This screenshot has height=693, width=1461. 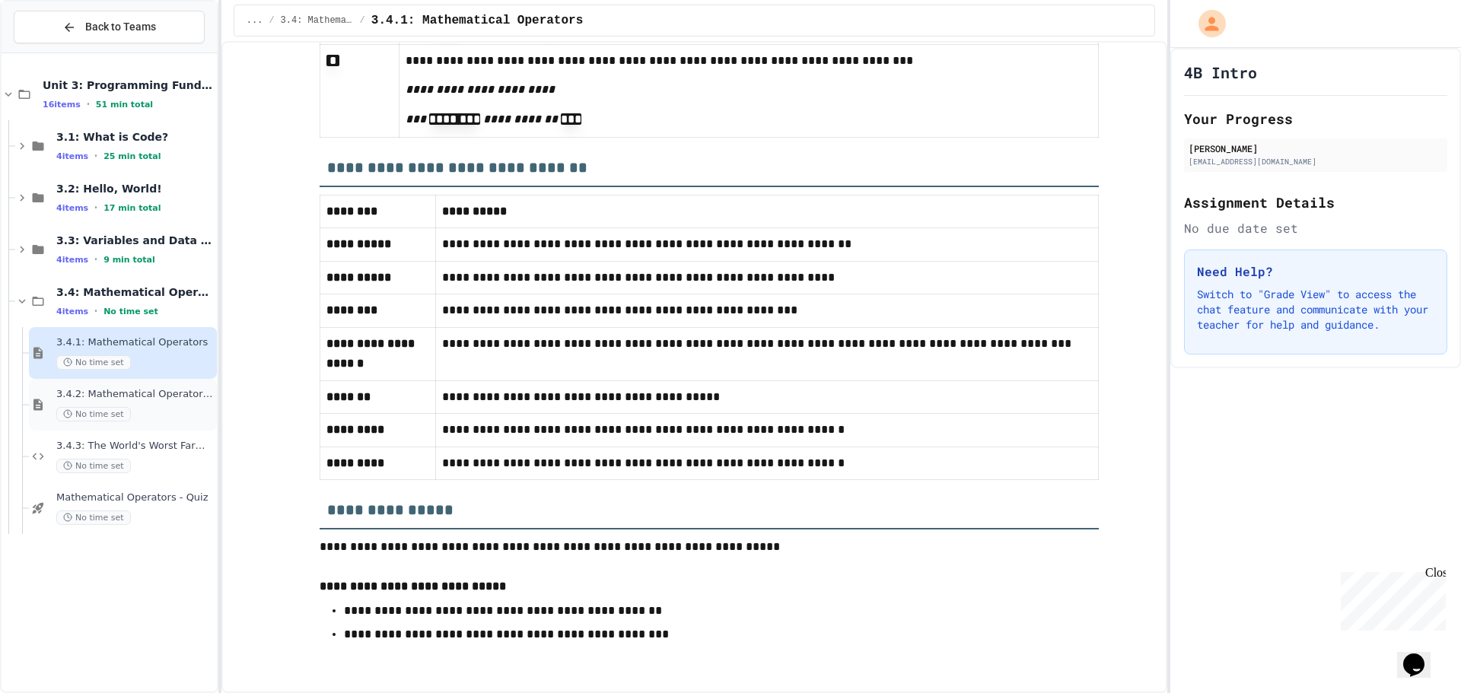 I want to click on span: 25 min total, so click(x=132, y=156).